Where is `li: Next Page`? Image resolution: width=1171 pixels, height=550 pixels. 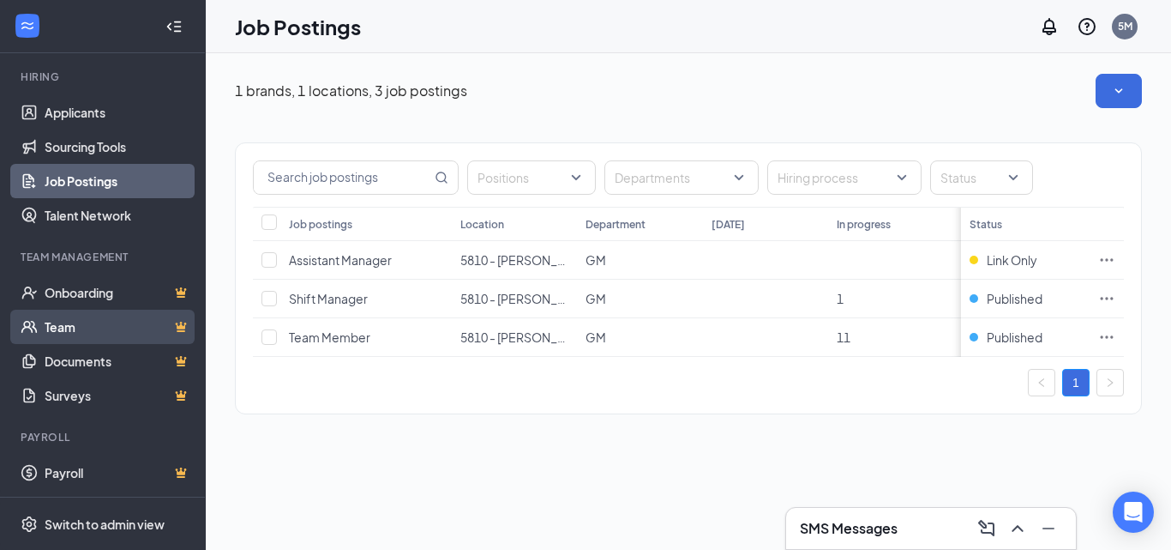
li: Next Page is located at coordinates (1110, 382).